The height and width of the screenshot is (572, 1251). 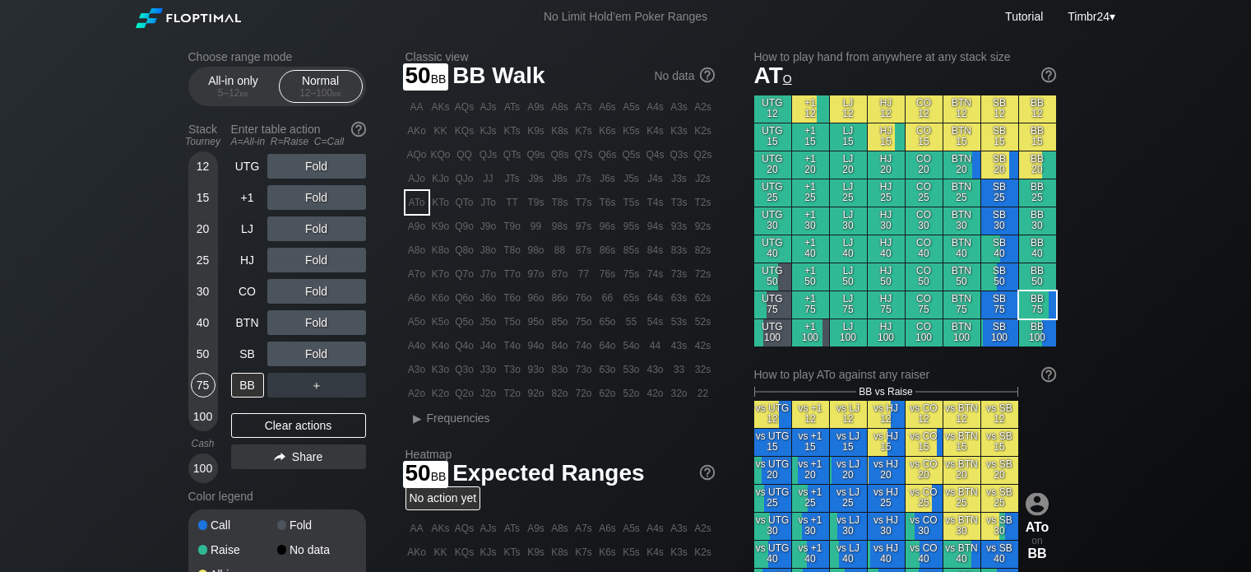 What do you see at coordinates (584, 274) in the screenshot?
I see `div: 77` at bounding box center [584, 274].